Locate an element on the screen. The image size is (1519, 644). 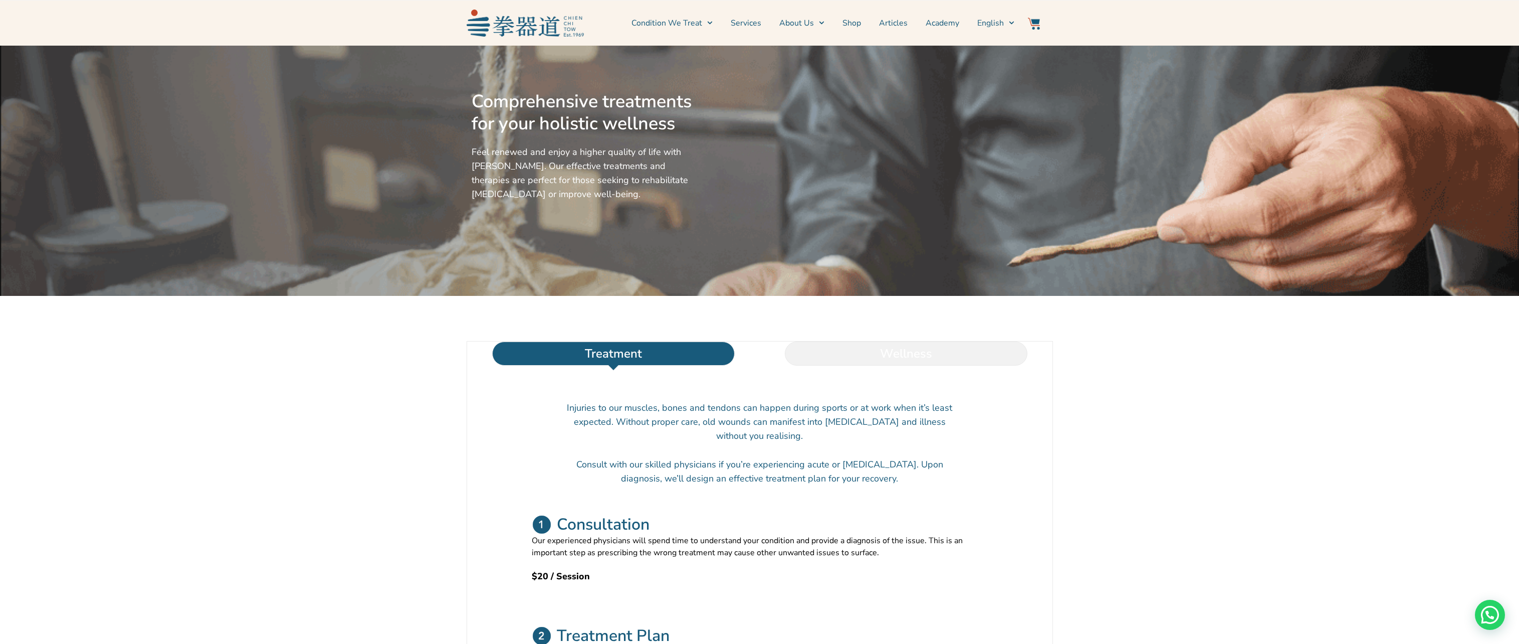
a: Services is located at coordinates (746, 23).